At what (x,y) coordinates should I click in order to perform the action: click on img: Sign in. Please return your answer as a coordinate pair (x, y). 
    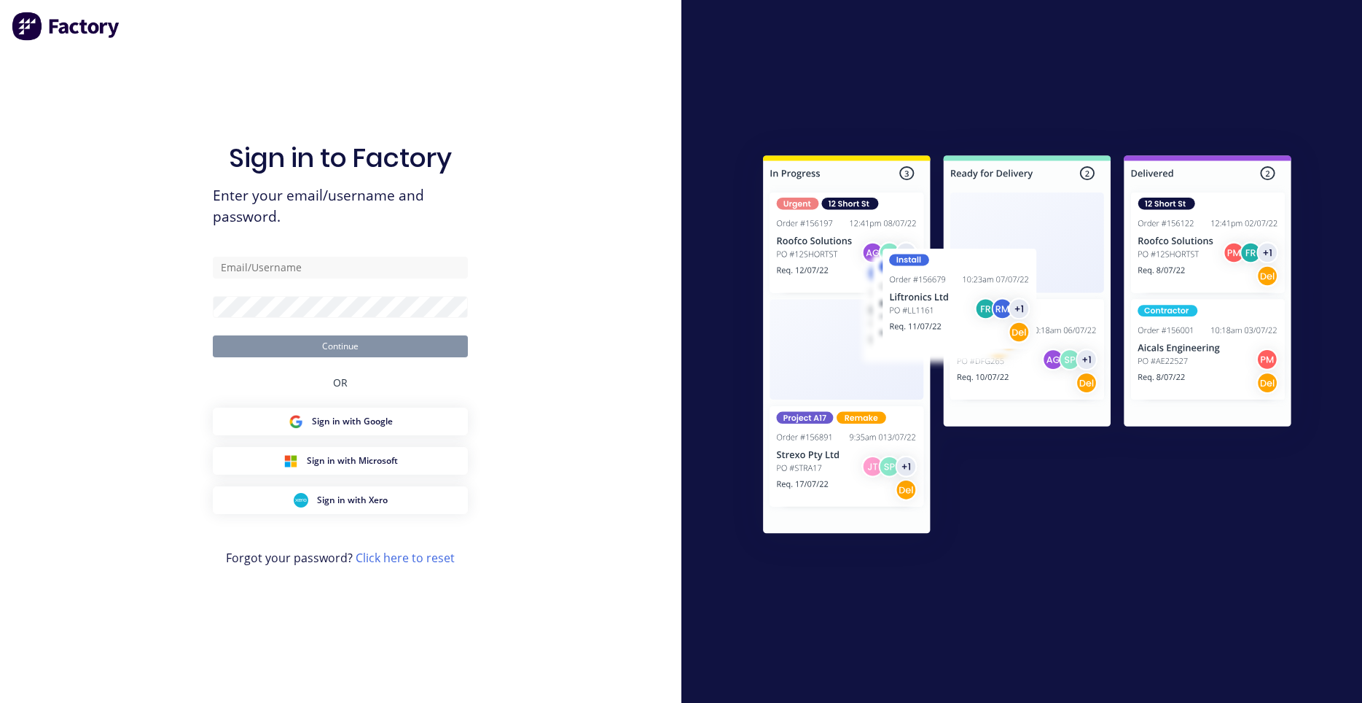
    Looking at the image, I should click on (1027, 347).